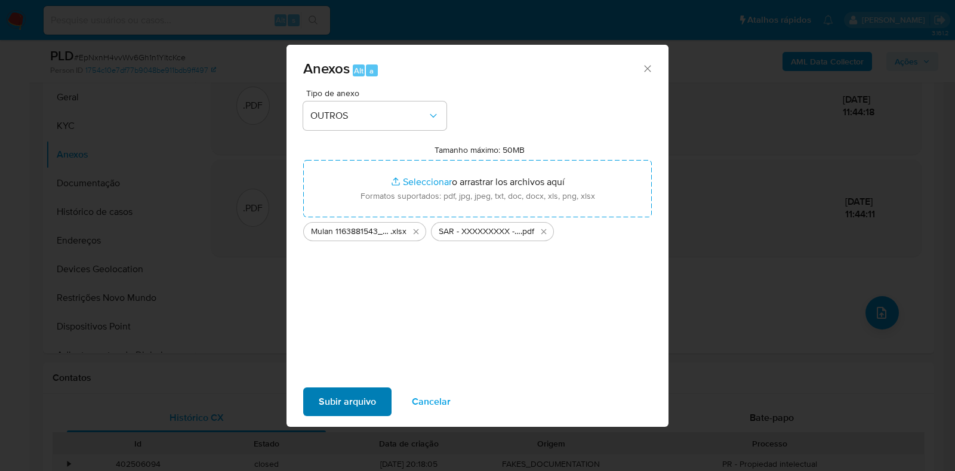  What do you see at coordinates (647, 68) in the screenshot?
I see `button: Cerrar` at bounding box center [647, 68].